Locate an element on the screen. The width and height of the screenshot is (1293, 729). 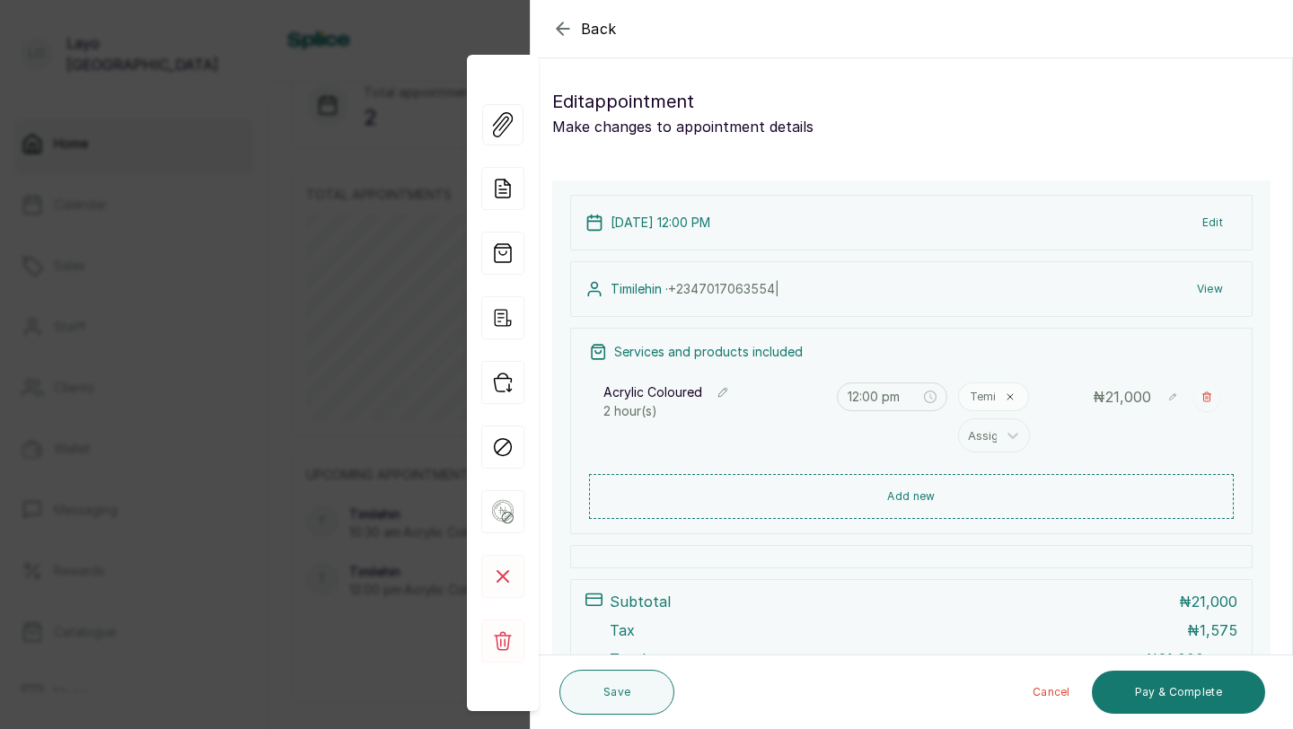
p: Services and products included is located at coordinates (708, 352).